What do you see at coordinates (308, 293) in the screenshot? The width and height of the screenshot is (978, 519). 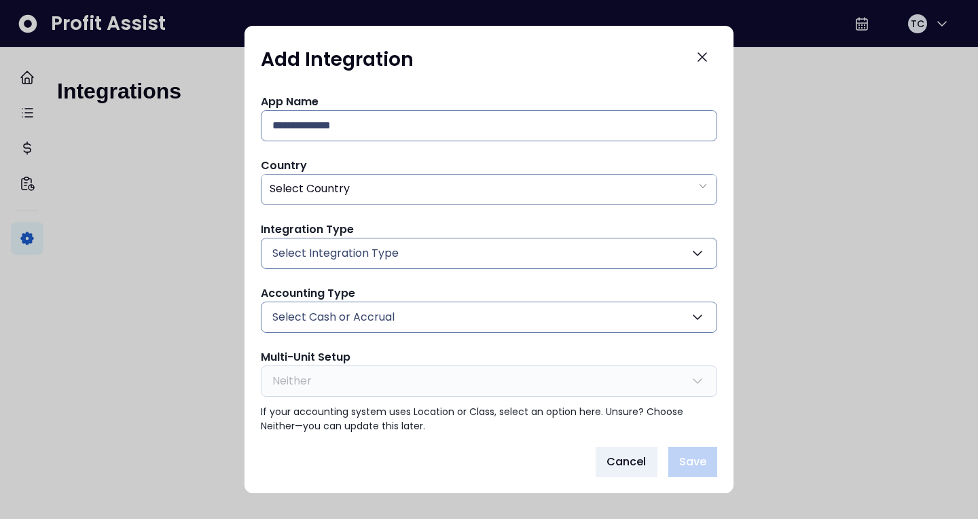 I see `span: Accounting Type` at bounding box center [308, 293].